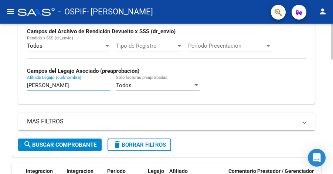 The width and height of the screenshot is (333, 174). What do you see at coordinates (316, 158) in the screenshot?
I see `div: Open Intercom Messenger` at bounding box center [316, 158].